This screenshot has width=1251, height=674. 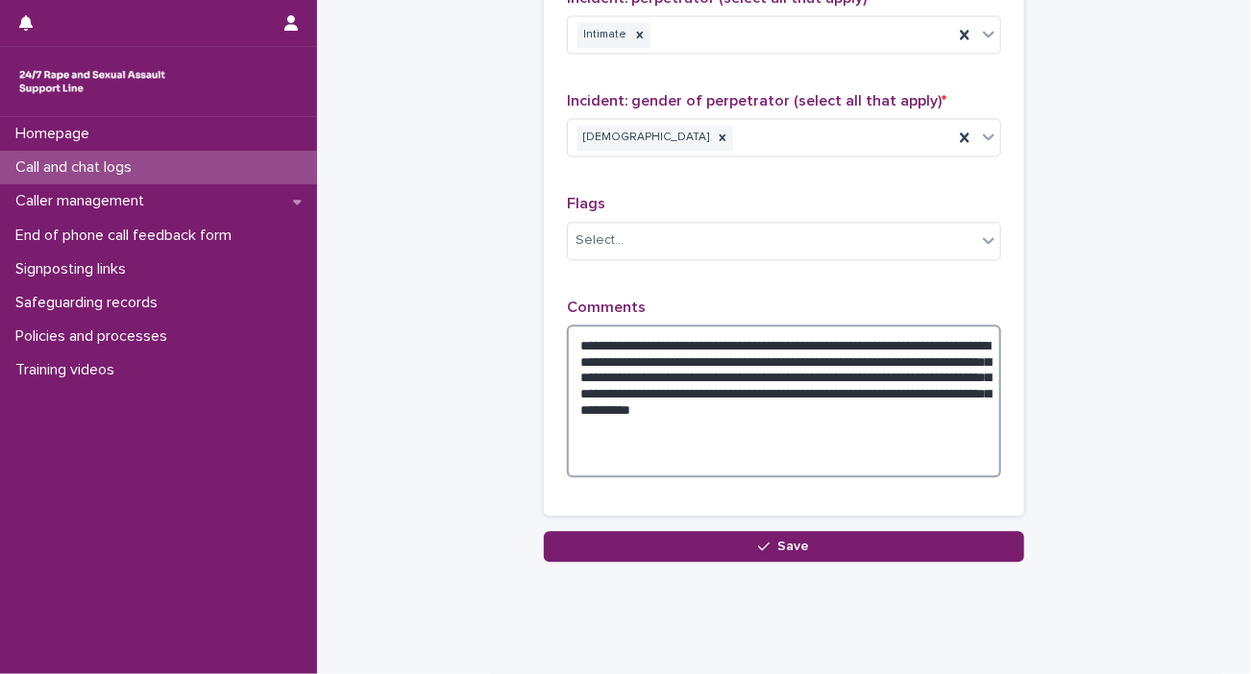 What do you see at coordinates (90, 303) in the screenshot?
I see `p: Safeguarding records` at bounding box center [90, 303].